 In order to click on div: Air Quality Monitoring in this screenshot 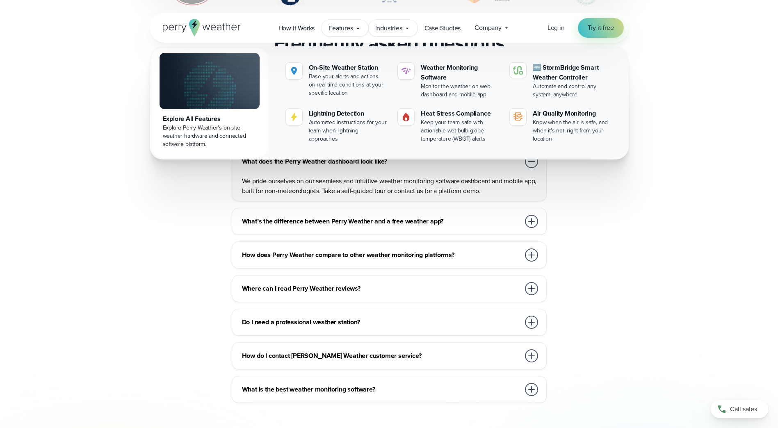, I will do `click(572, 114)`.